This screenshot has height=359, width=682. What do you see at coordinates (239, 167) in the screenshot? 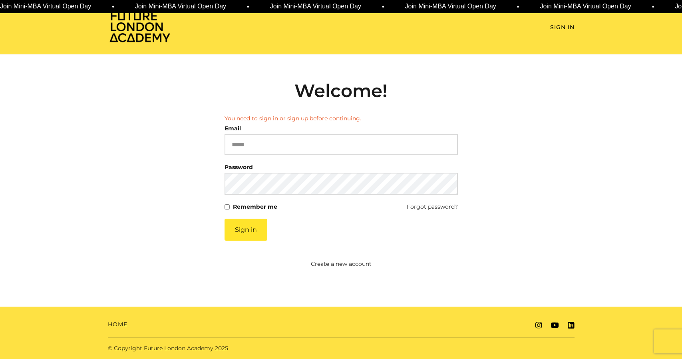
I see `label: Password` at bounding box center [239, 167].